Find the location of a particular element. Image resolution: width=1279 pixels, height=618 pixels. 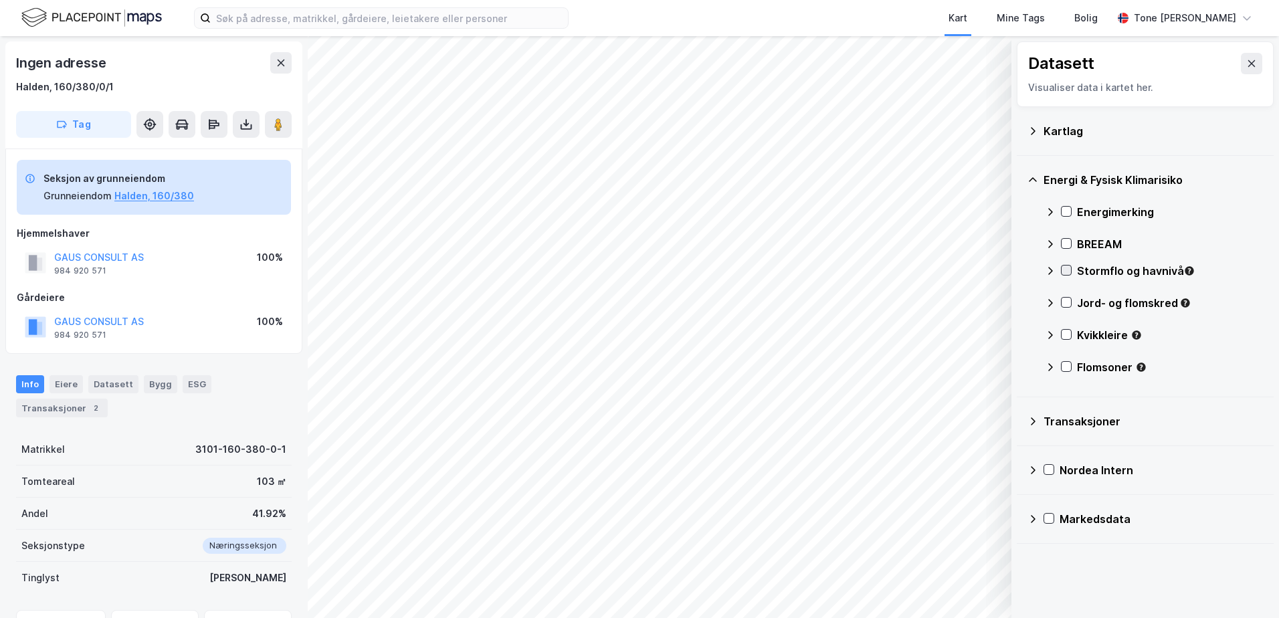

button: Halden, 160/380 is located at coordinates (154, 196).